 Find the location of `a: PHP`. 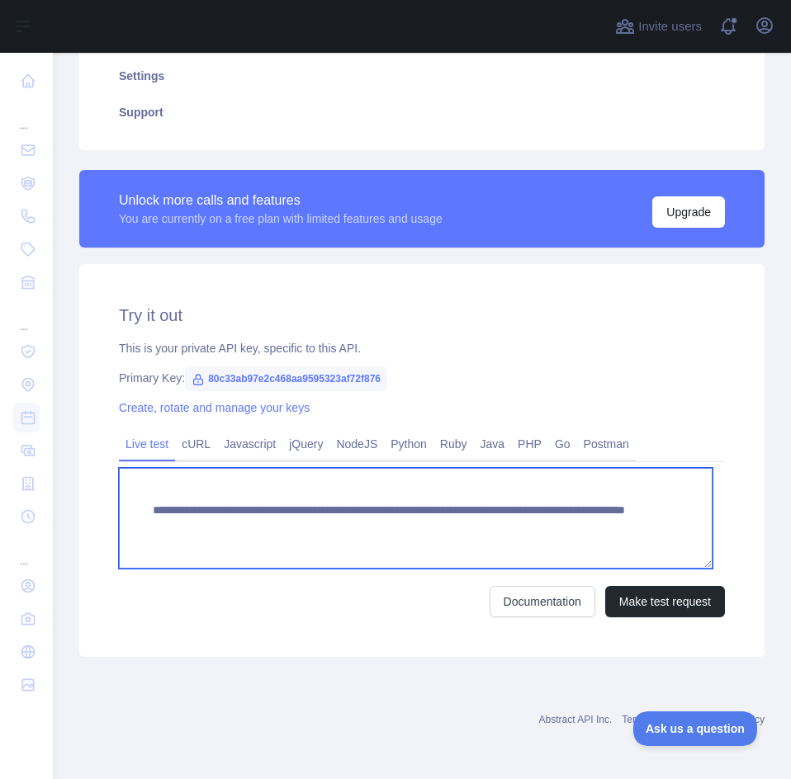

a: PHP is located at coordinates (529, 444).